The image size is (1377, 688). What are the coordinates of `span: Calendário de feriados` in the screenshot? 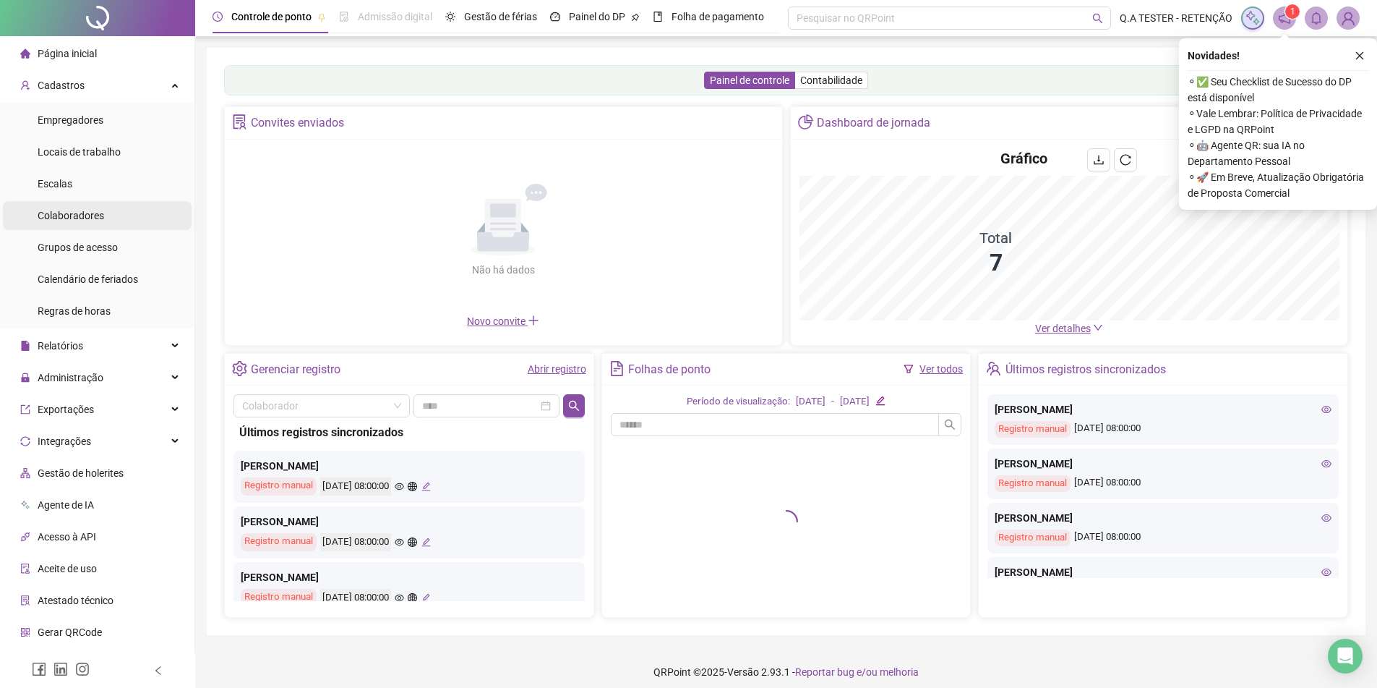 It's located at (87, 279).